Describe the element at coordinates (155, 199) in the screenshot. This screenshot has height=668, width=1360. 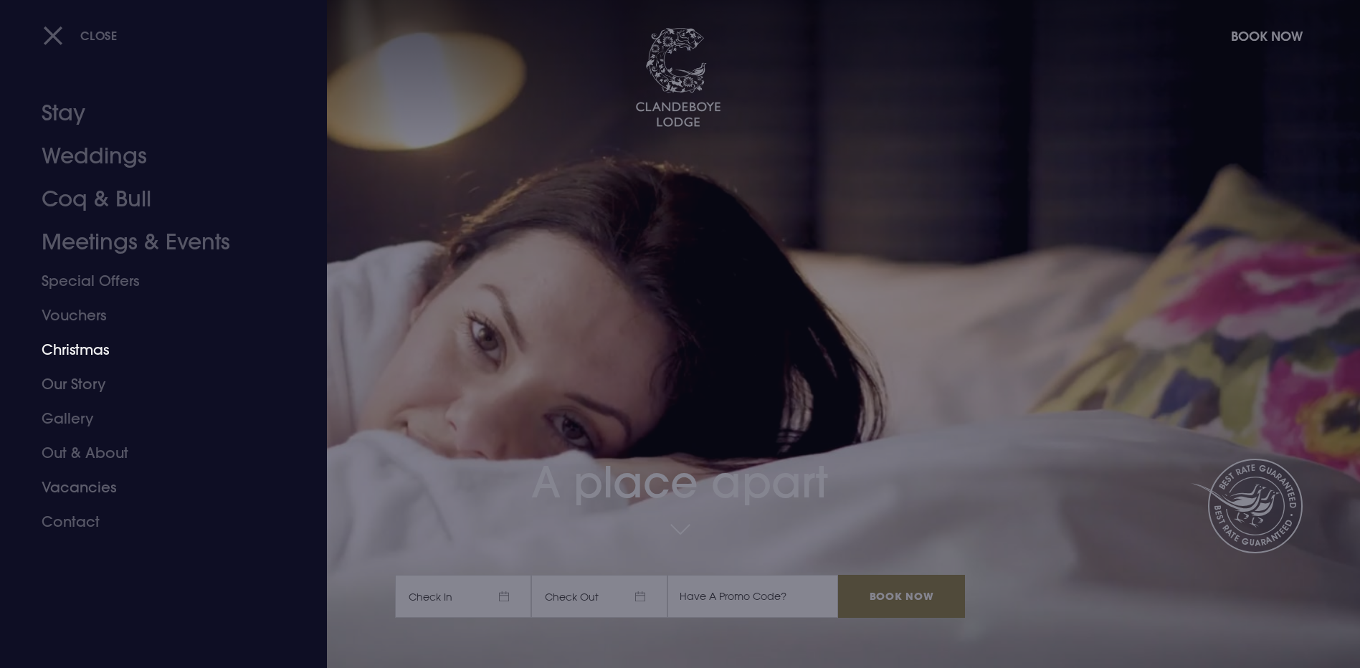
I see `a: Coq & Bull` at that location.